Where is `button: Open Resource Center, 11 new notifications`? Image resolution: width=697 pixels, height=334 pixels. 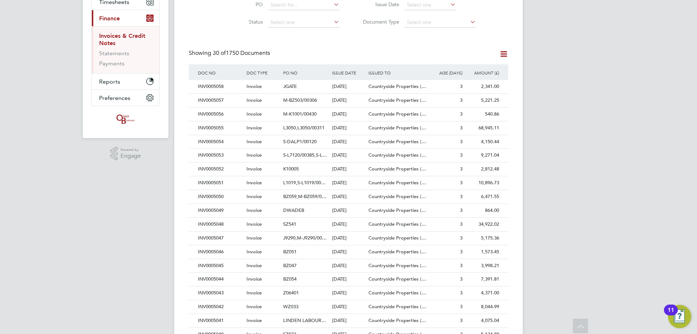
button: Open Resource Center, 11 new notifications is located at coordinates (680, 316).